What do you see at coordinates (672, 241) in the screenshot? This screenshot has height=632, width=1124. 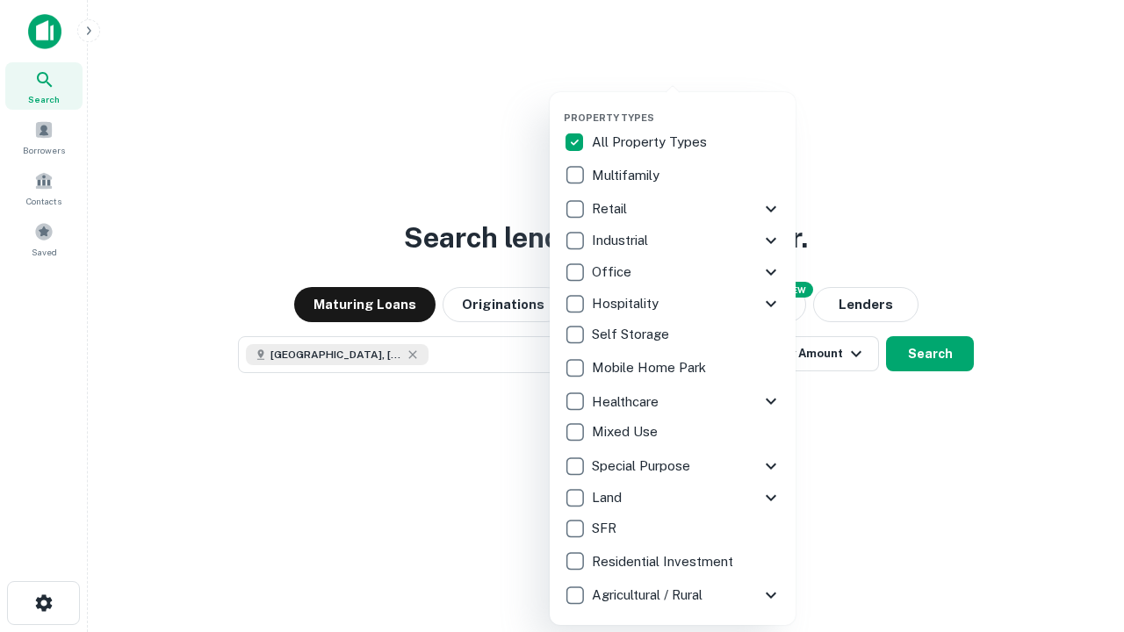 I see `div: Industrial` at bounding box center [672, 241].